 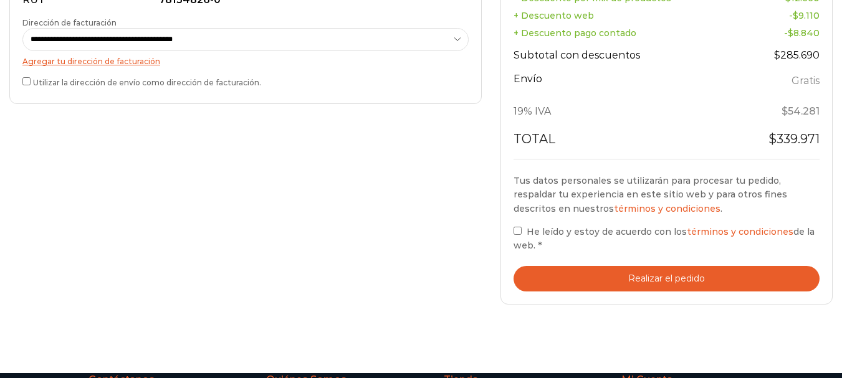 I want to click on p: Tus datos personales se utilizarán para procesar tu pedido, respaldar tu experiencia en este siti..., so click(x=666, y=194).